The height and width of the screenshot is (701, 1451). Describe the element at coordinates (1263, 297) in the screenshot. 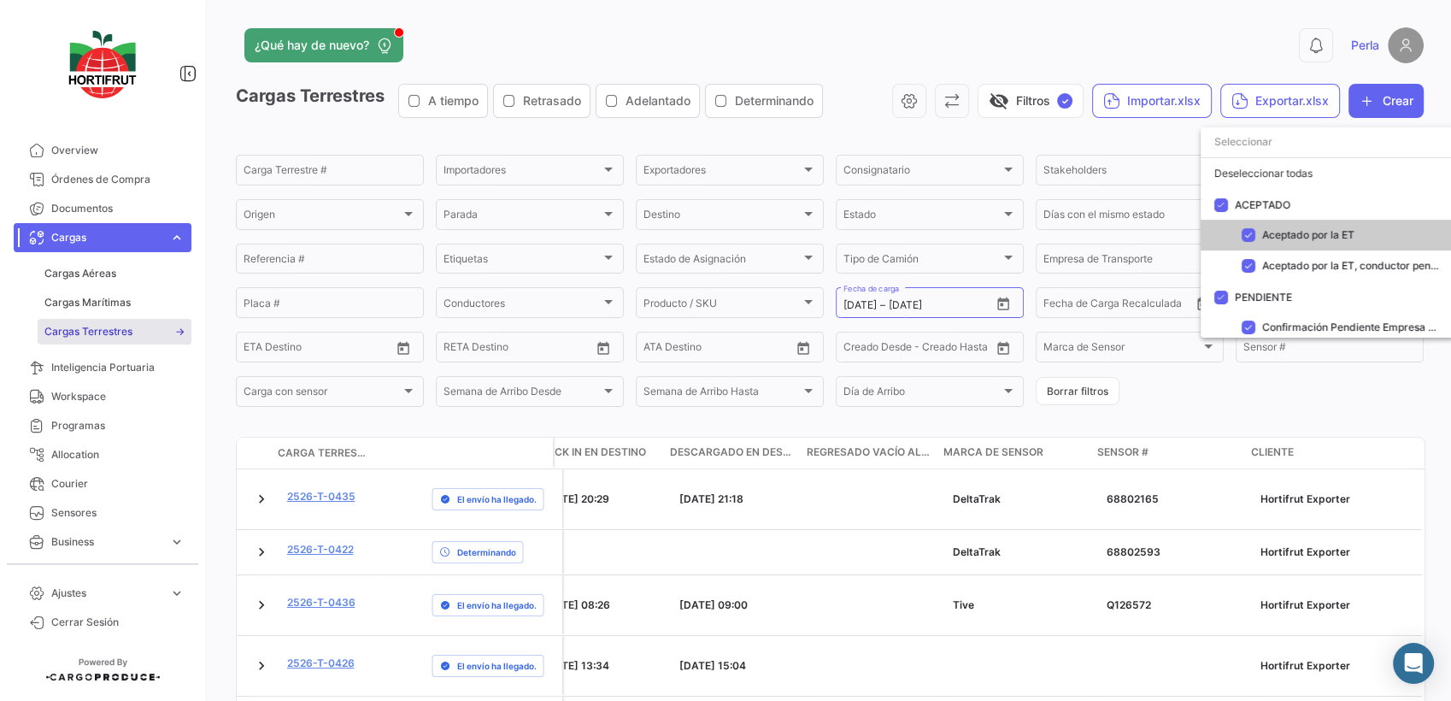

I see `span: PENDIENTE` at that location.